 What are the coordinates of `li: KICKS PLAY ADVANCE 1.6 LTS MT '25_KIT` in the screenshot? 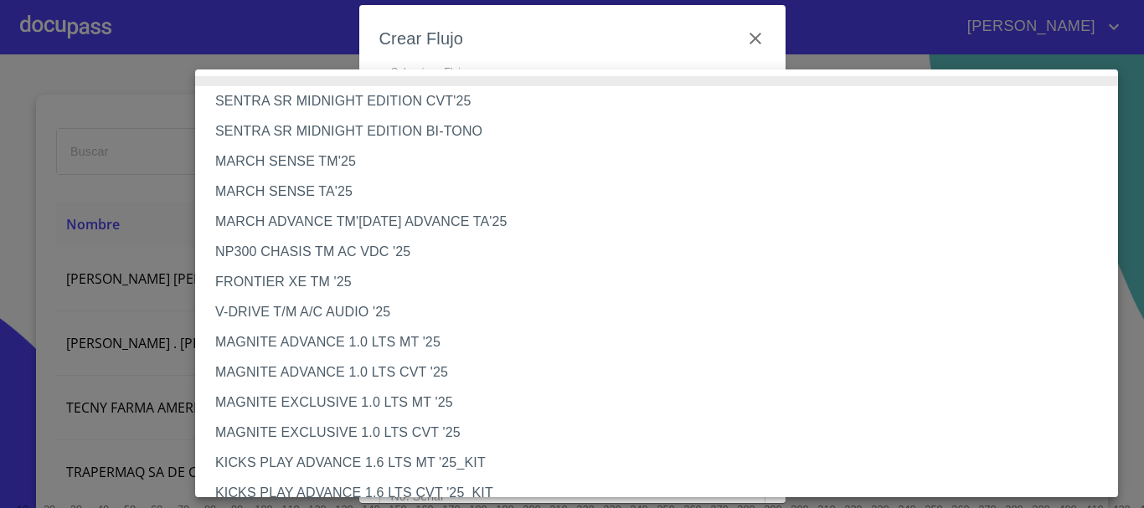 It's located at (662, 463).